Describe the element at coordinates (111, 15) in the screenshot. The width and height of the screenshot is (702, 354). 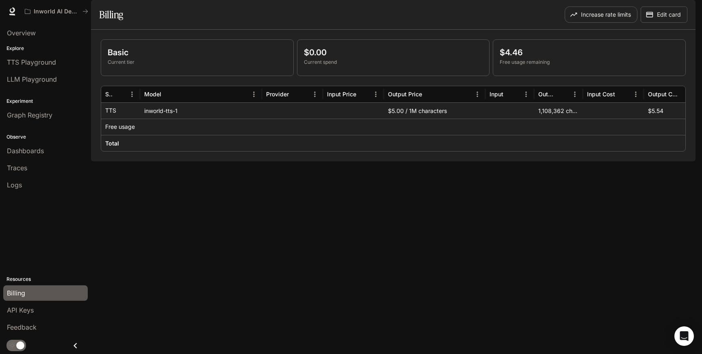
I see `h1: Billing` at that location.